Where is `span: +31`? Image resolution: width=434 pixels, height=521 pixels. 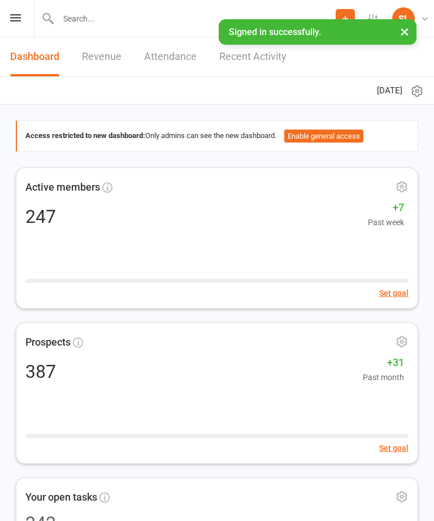
span: +31 is located at coordinates (383, 362).